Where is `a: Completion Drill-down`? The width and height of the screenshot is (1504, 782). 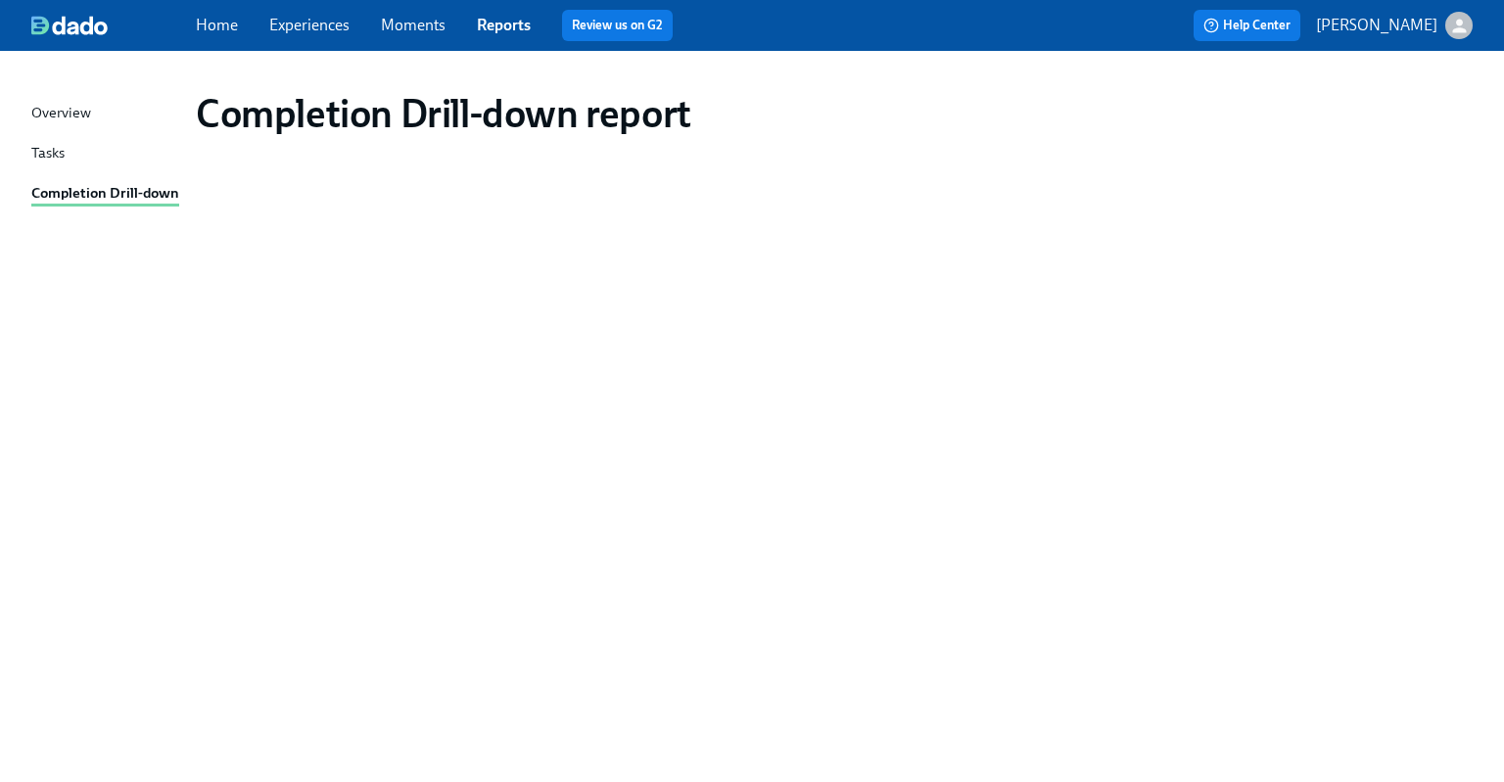
a: Completion Drill-down is located at coordinates (106, 194).